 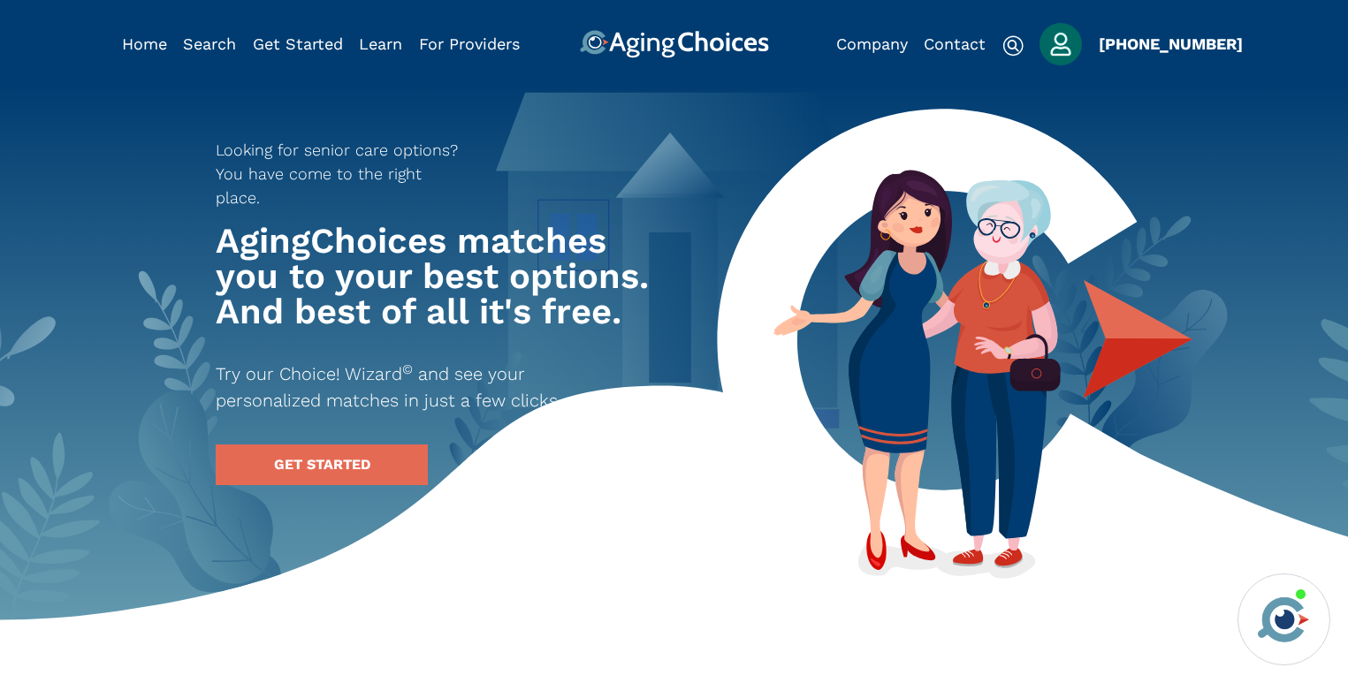 I want to click on img: AgingChoices, so click(x=674, y=44).